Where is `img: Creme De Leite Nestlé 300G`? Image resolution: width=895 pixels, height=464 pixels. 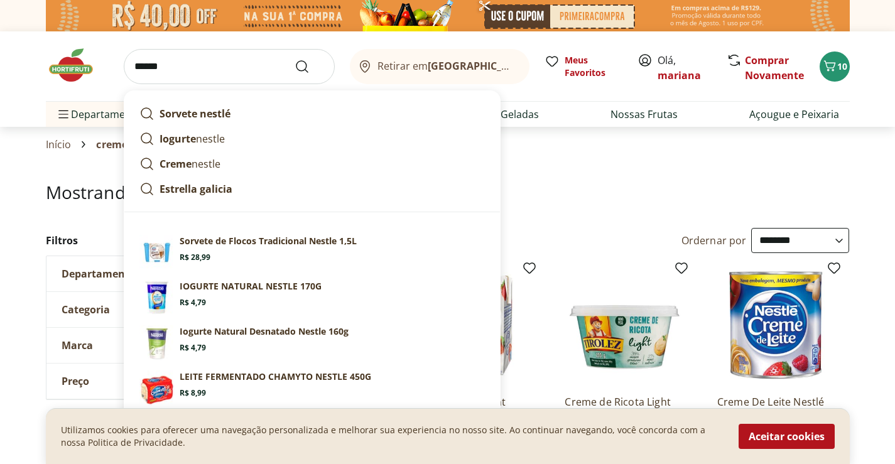
img: Creme De Leite Nestlé 300G is located at coordinates (777, 325).